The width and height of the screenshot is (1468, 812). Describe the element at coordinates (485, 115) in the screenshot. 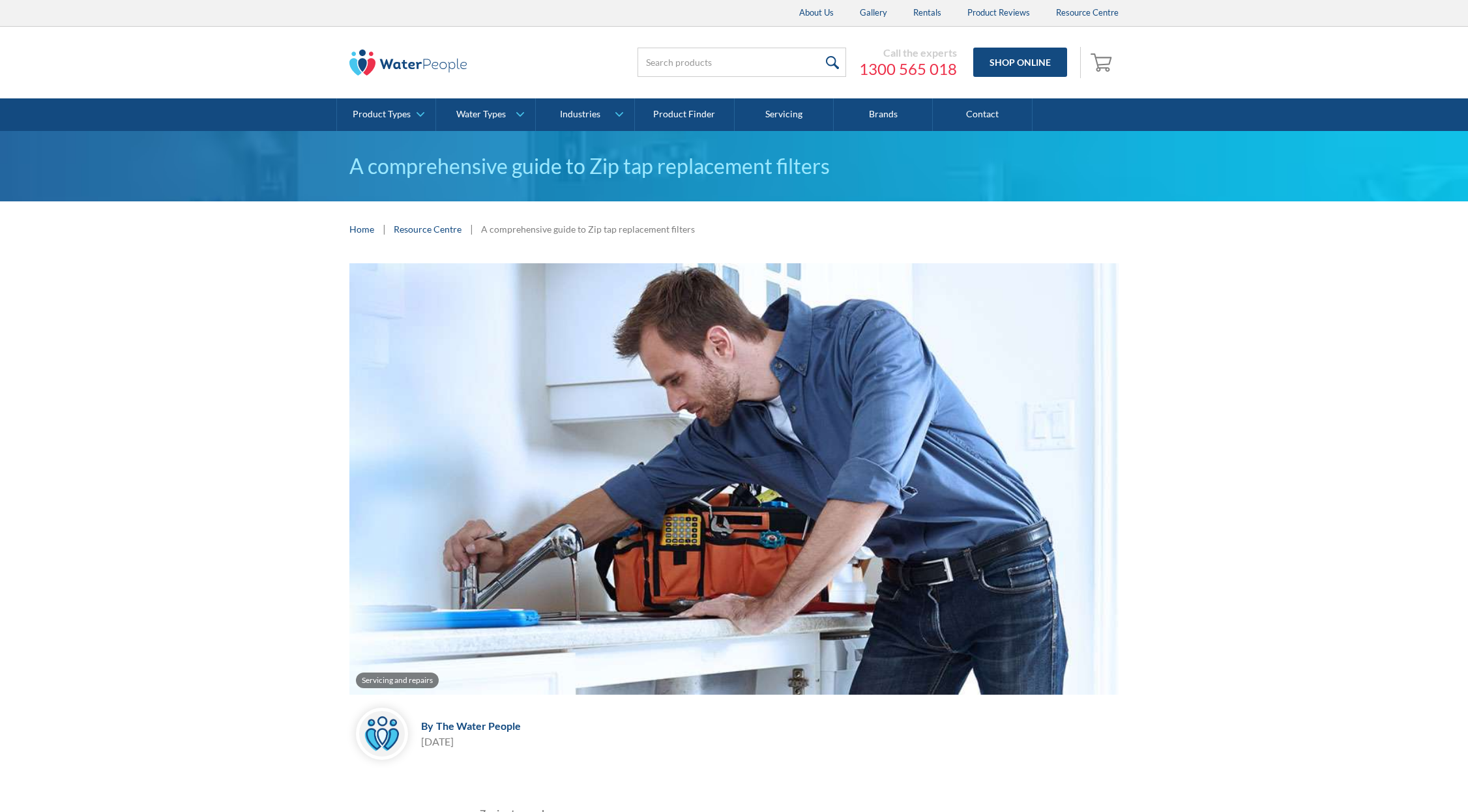

I see `a: Water Types` at that location.